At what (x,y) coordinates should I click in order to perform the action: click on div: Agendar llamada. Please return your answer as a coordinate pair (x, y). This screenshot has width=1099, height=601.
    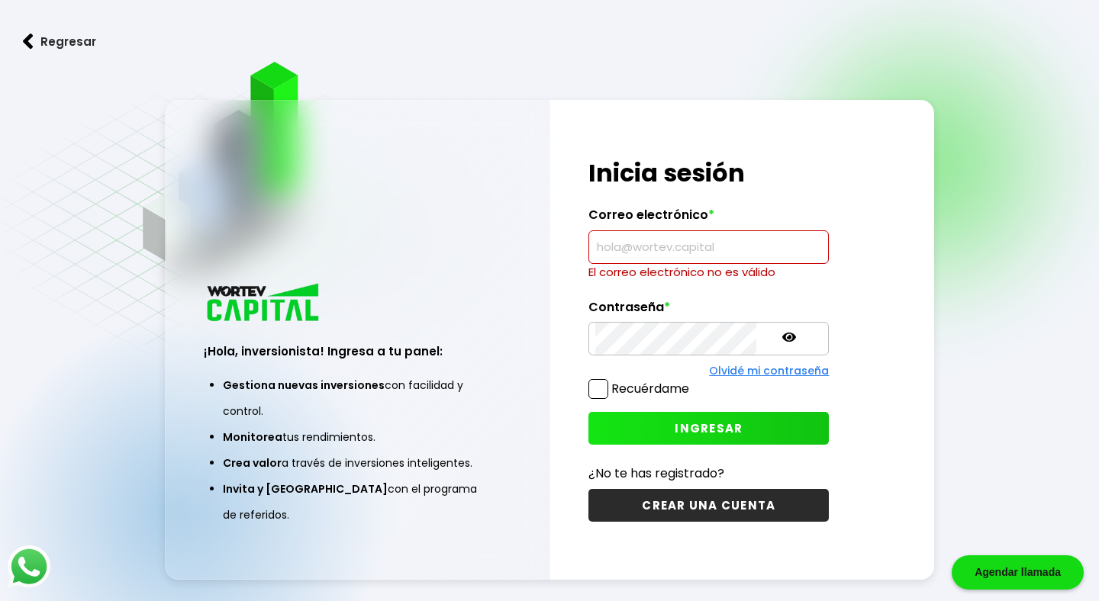
    Looking at the image, I should click on (1017, 572).